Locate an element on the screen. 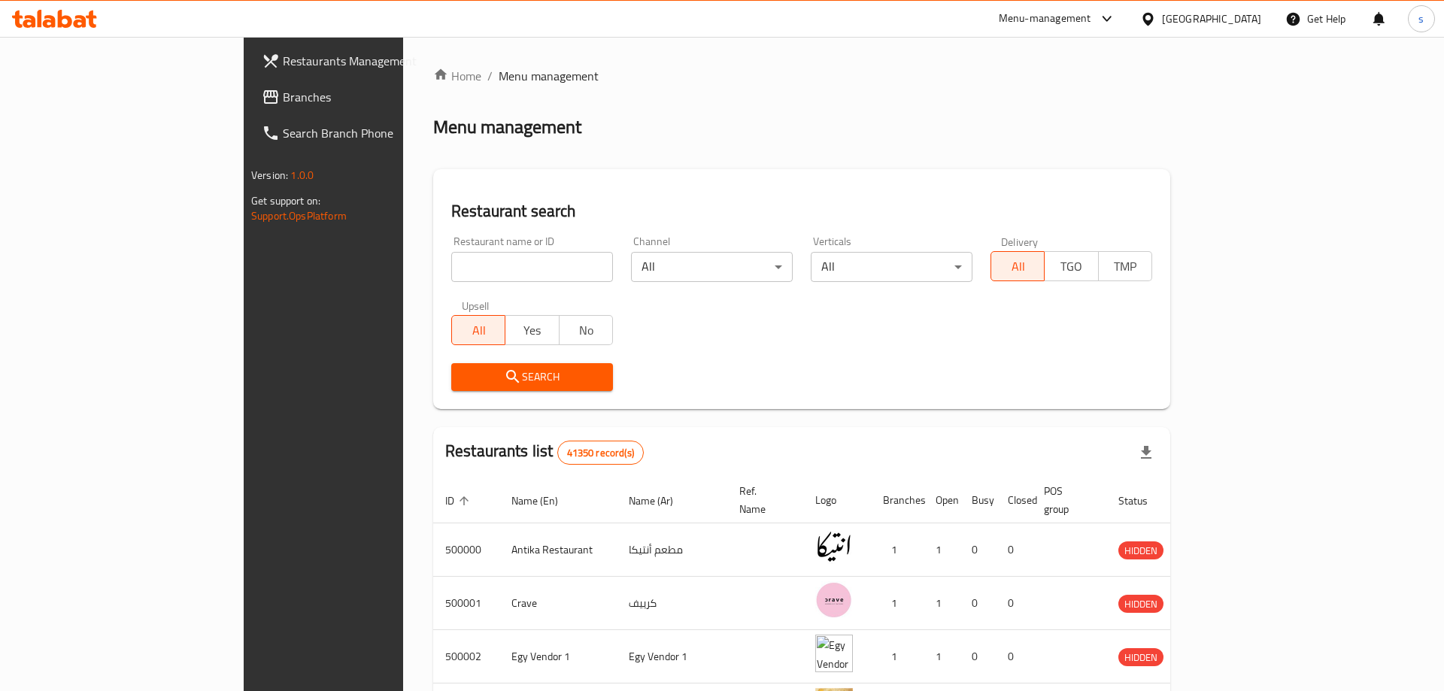 This screenshot has height=691, width=1444. span: Version: is located at coordinates (269, 175).